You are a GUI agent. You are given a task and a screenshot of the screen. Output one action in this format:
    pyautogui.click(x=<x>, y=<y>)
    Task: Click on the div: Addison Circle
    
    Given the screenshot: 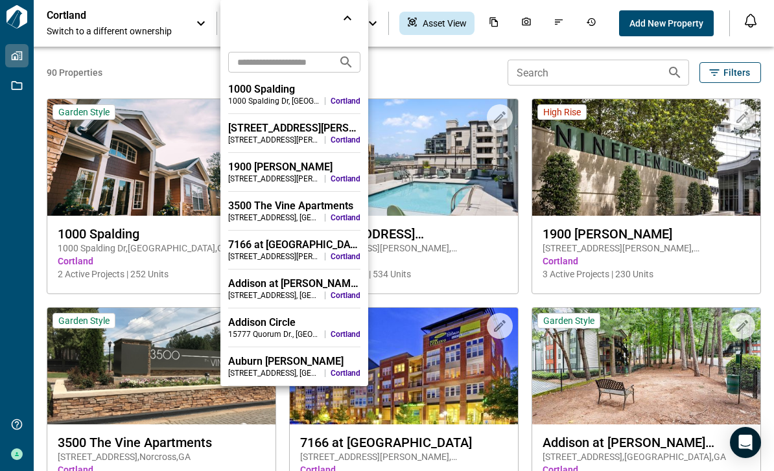 What is the action you would take?
    pyautogui.click(x=294, y=323)
    